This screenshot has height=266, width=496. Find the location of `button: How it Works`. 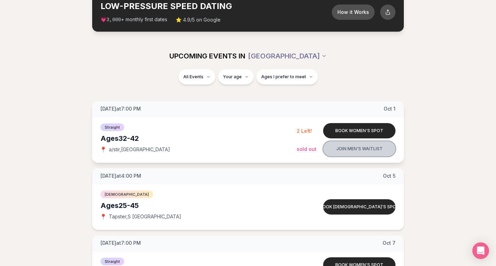

button: How it Works is located at coordinates (353, 12).